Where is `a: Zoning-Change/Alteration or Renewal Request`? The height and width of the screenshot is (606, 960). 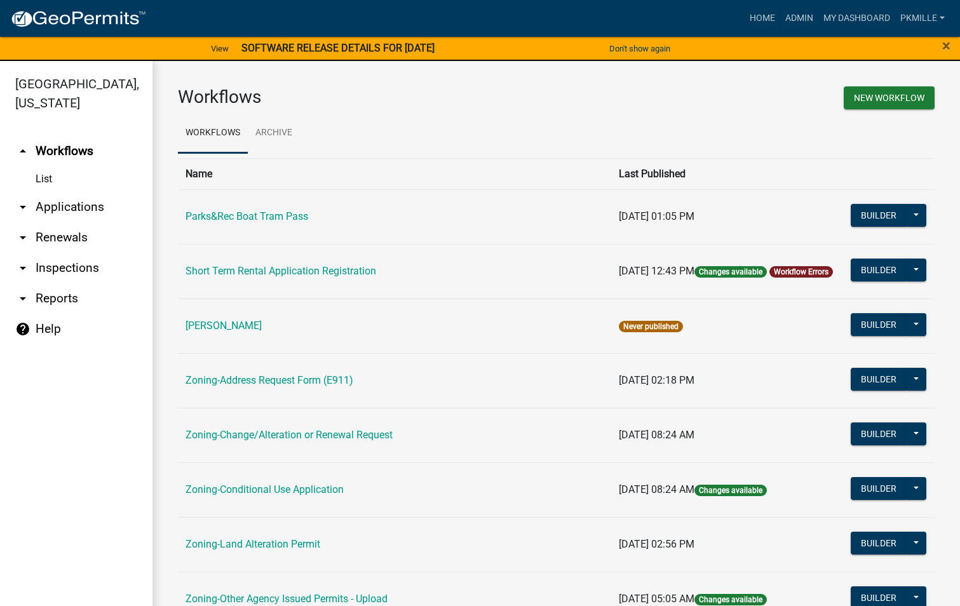 a: Zoning-Change/Alteration or Renewal Request is located at coordinates (289, 435).